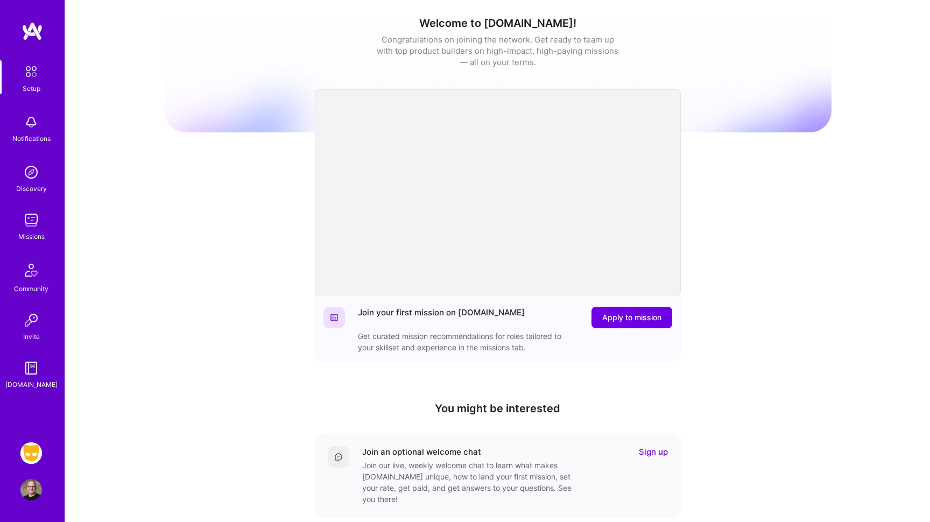 The image size is (930, 522). I want to click on img: teamwork, so click(31, 220).